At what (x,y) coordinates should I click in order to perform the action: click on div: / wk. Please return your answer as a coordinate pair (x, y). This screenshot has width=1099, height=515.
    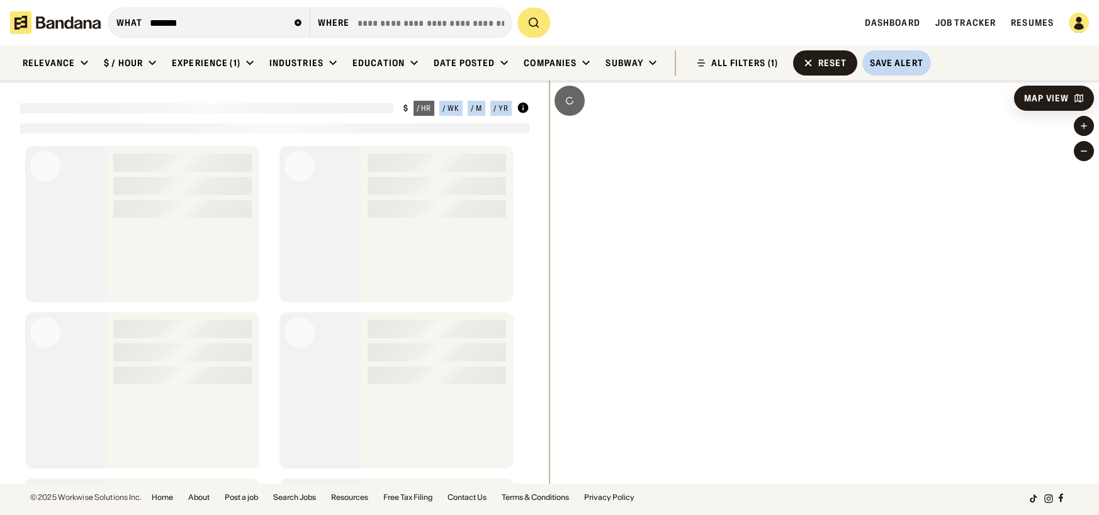
    Looking at the image, I should click on (451, 108).